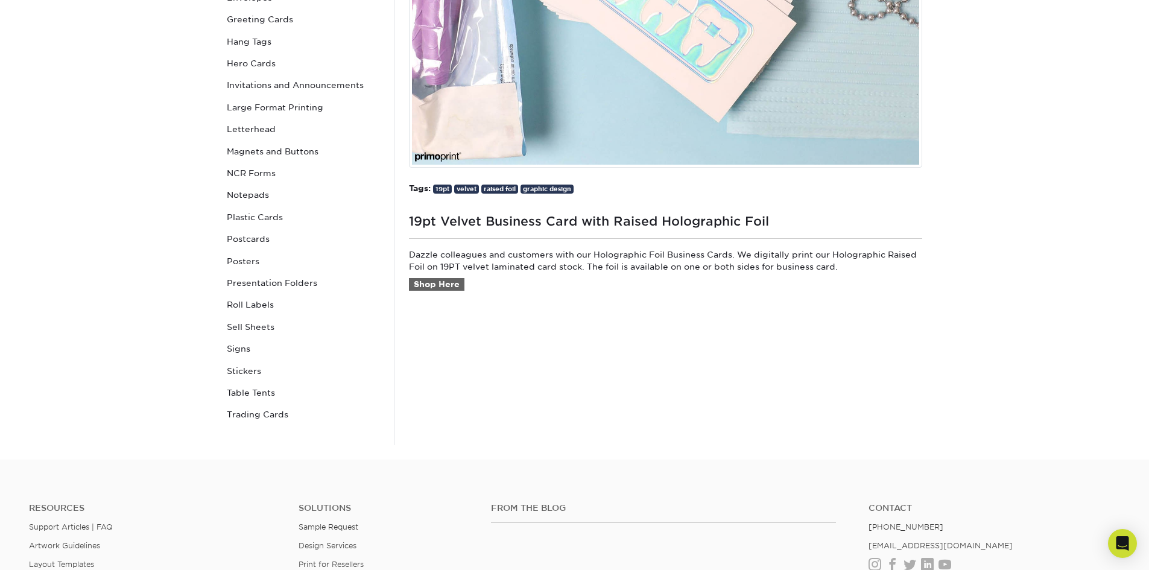  I want to click on h4: Contact, so click(994, 508).